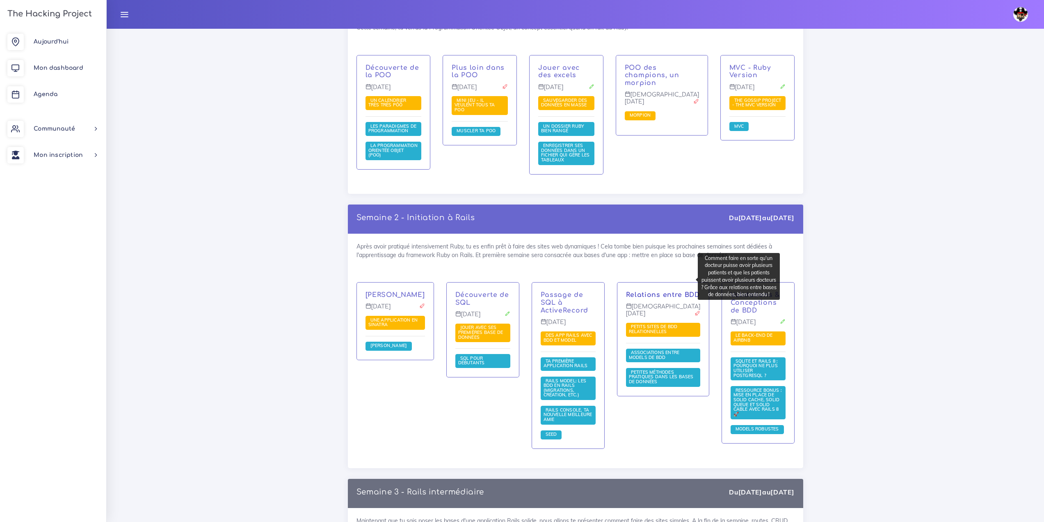 The height and width of the screenshot is (522, 1044). I want to click on span: Petits sites de BDD relationnelles, so click(653, 329).